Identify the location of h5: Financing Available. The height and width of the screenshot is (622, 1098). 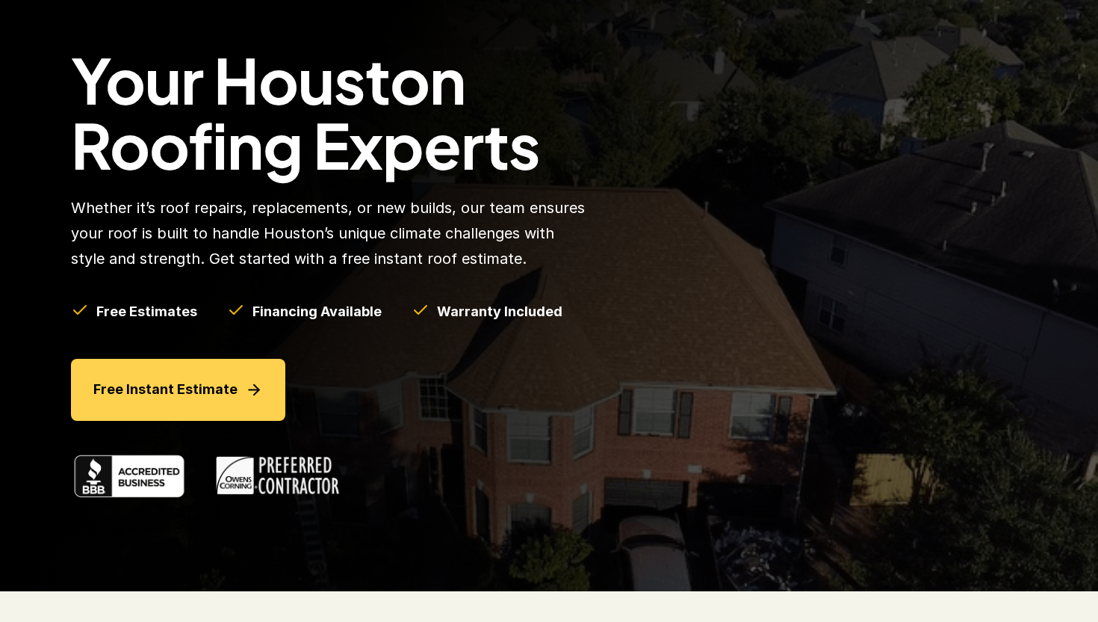
(317, 311).